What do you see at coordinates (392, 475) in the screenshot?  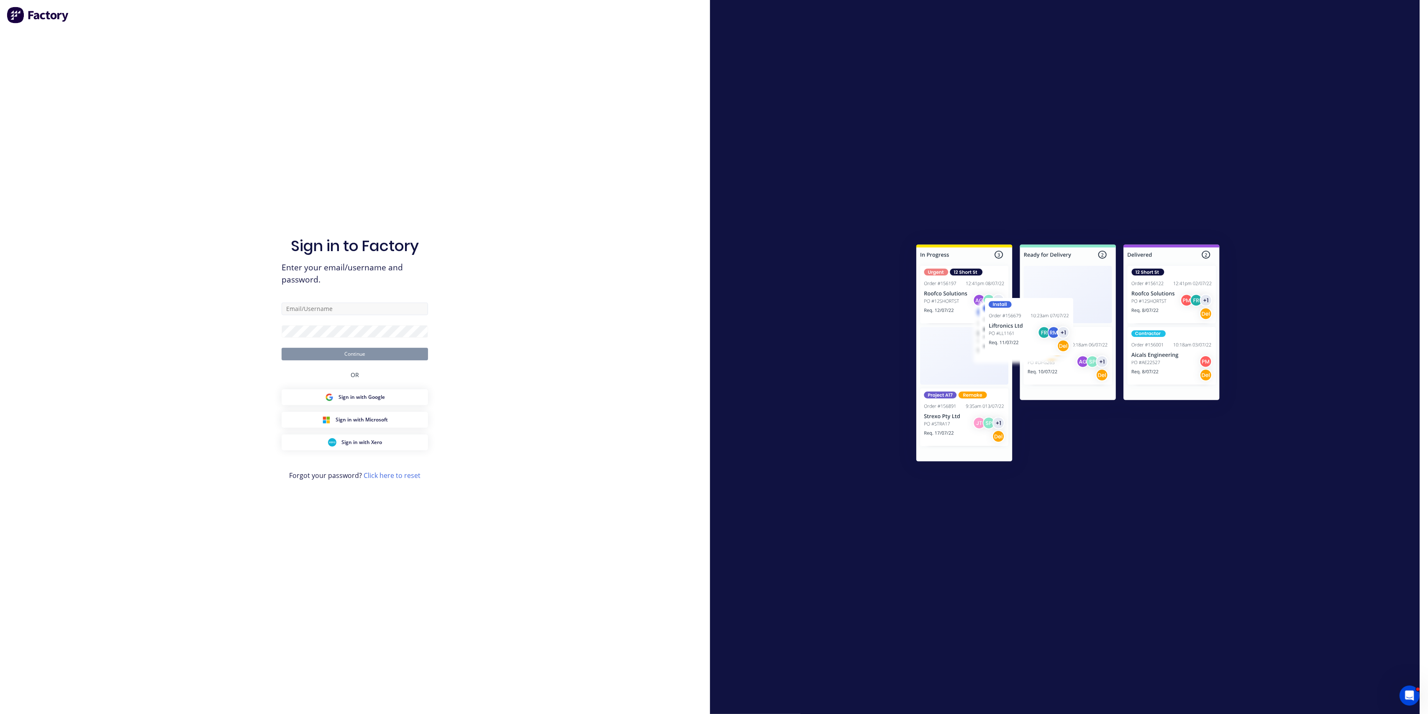 I see `a: Click here to reset` at bounding box center [392, 475].